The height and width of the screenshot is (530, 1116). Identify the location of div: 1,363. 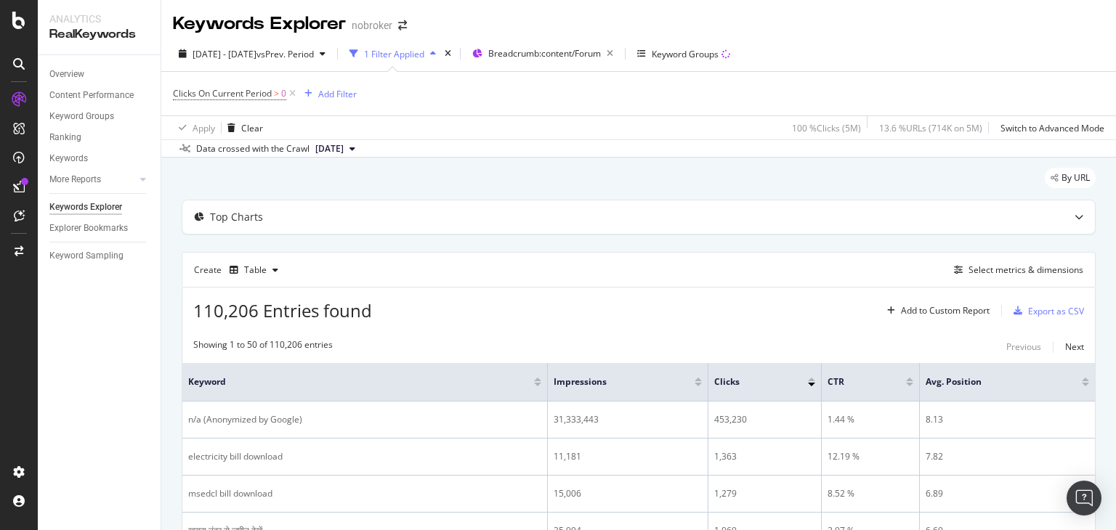
(764, 457).